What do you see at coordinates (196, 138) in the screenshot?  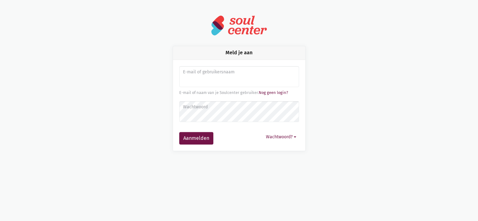 I see `button: Aanmelden` at bounding box center [196, 138].